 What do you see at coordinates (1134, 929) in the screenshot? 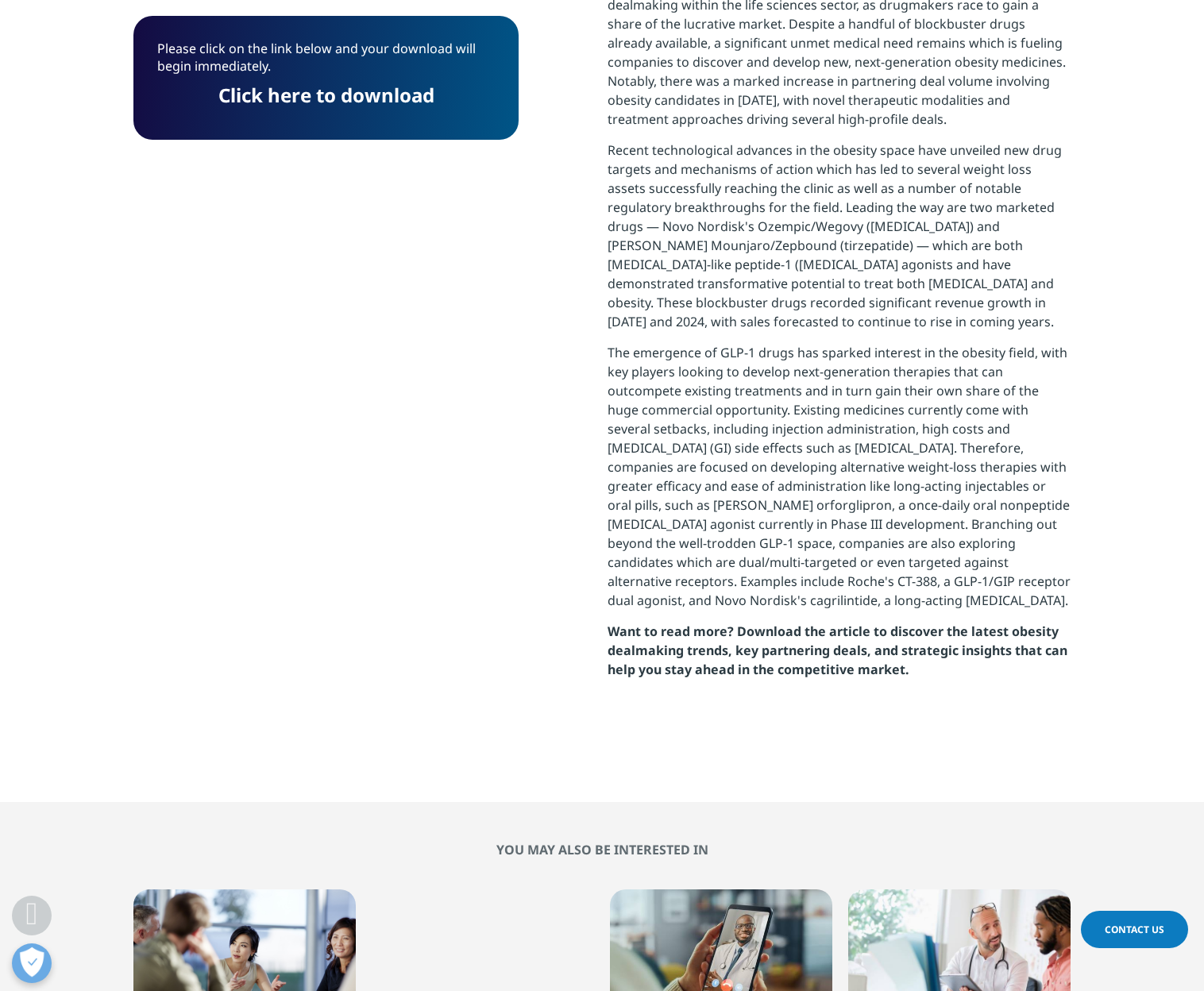
I see `span: Contact Us` at bounding box center [1134, 929].